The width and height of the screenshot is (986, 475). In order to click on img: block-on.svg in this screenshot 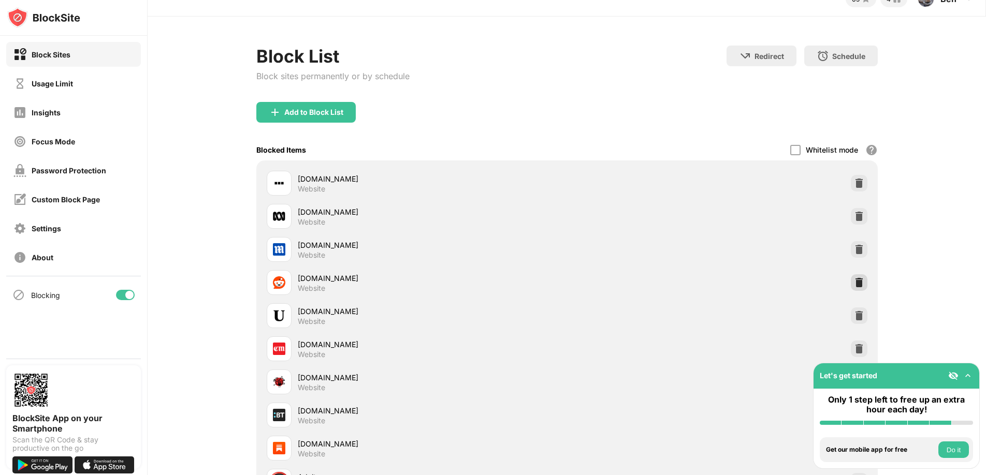, I will do `click(20, 54)`.